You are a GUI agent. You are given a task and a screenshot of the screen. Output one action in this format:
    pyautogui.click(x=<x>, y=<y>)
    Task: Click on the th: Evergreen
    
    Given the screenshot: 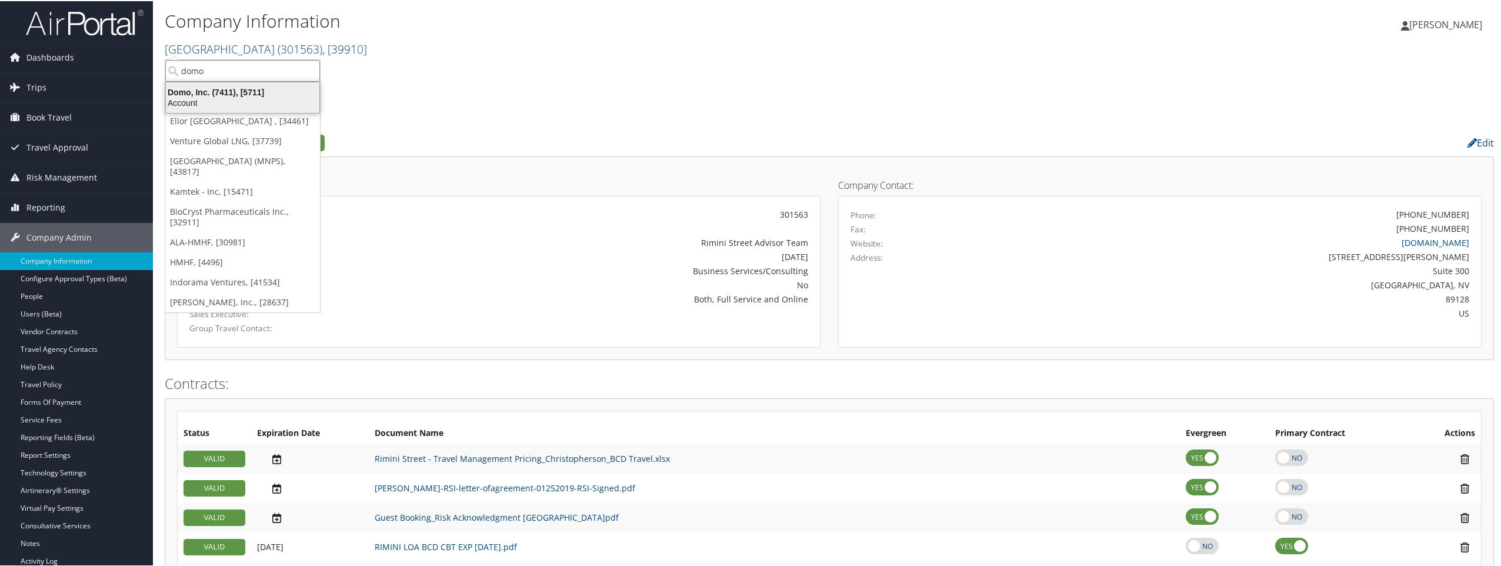 What is the action you would take?
    pyautogui.click(x=1225, y=432)
    